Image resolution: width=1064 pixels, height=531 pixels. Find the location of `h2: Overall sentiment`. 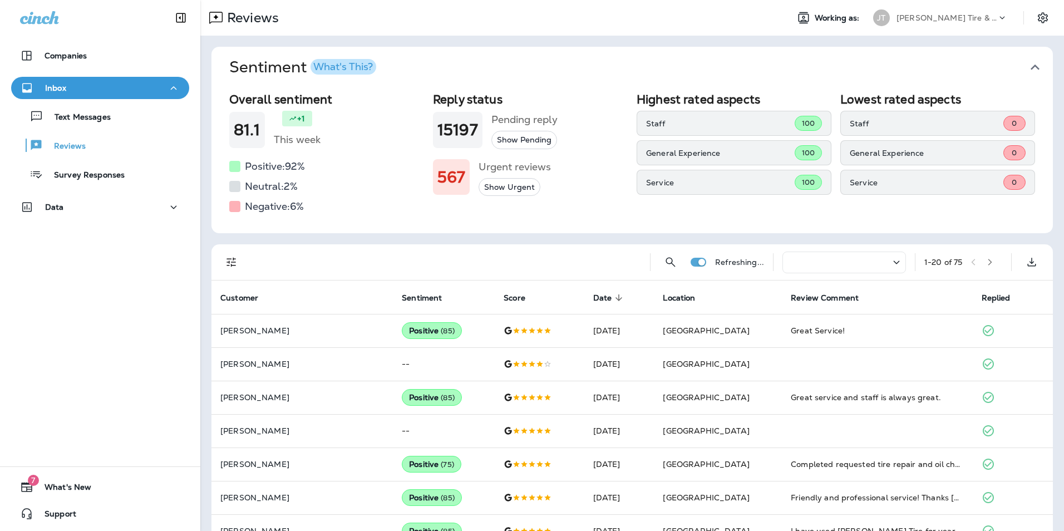

h2: Overall sentiment is located at coordinates (327, 99).